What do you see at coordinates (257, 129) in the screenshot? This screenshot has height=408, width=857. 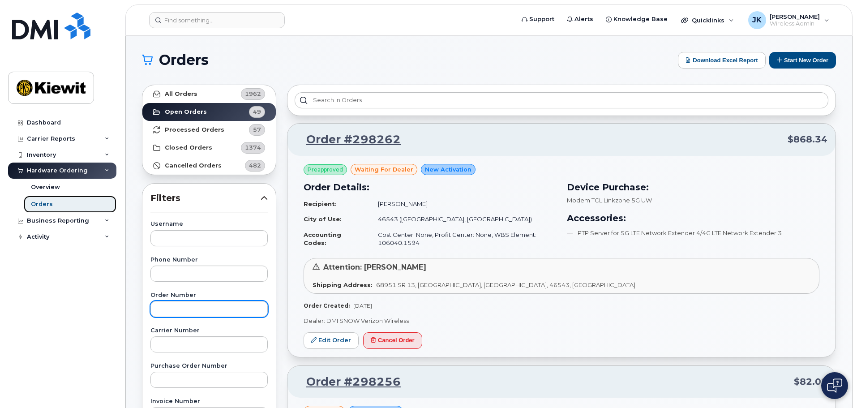 I see `span: 57` at bounding box center [257, 129].